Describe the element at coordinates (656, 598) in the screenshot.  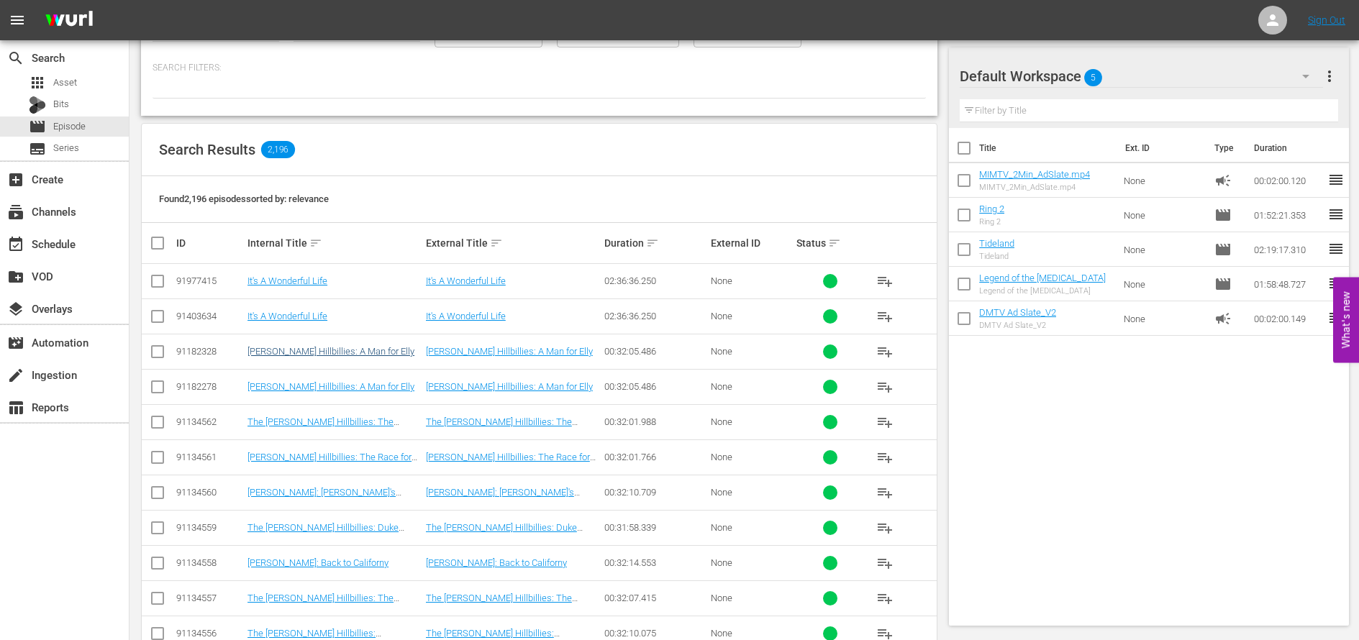
I see `div: 00:32:07.415` at that location.